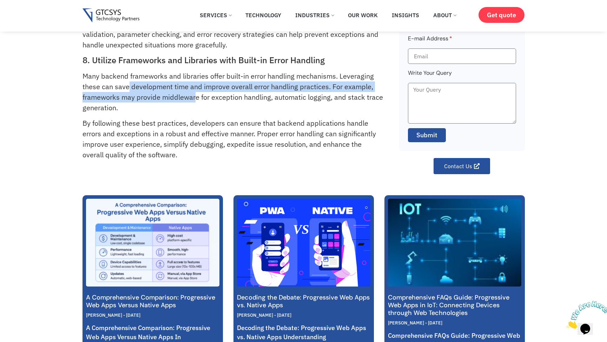 This screenshot has height=342, width=607. Describe the element at coordinates (448, 305) in the screenshot. I see `a: Comprehensive FAQs Guide: Progressive Web Apps in IoT: Connecting Devices through Web Technologies` at that location.